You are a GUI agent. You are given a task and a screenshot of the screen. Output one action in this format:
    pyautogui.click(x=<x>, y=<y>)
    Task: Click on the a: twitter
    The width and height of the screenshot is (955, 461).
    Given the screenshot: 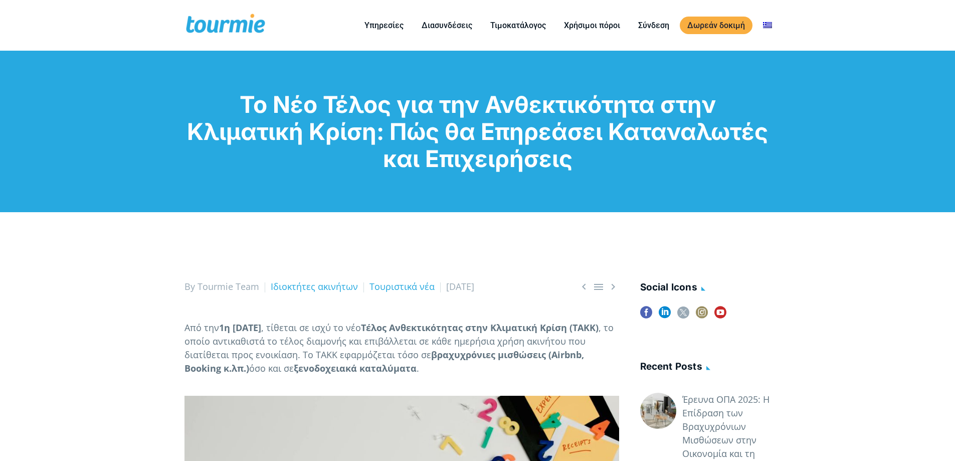 What is the action you would take?
    pyautogui.click(x=683, y=315)
    